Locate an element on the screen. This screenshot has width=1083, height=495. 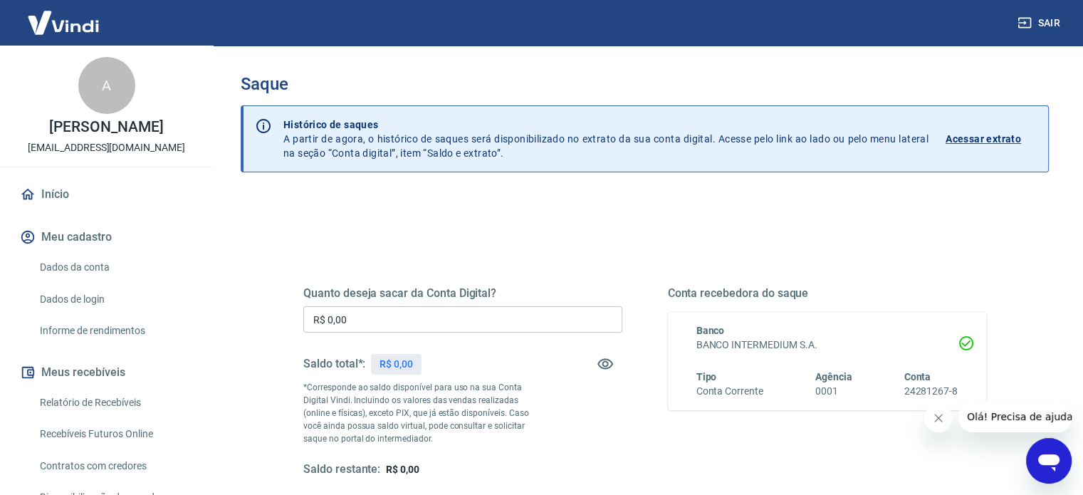
span: Agência is located at coordinates (834, 377).